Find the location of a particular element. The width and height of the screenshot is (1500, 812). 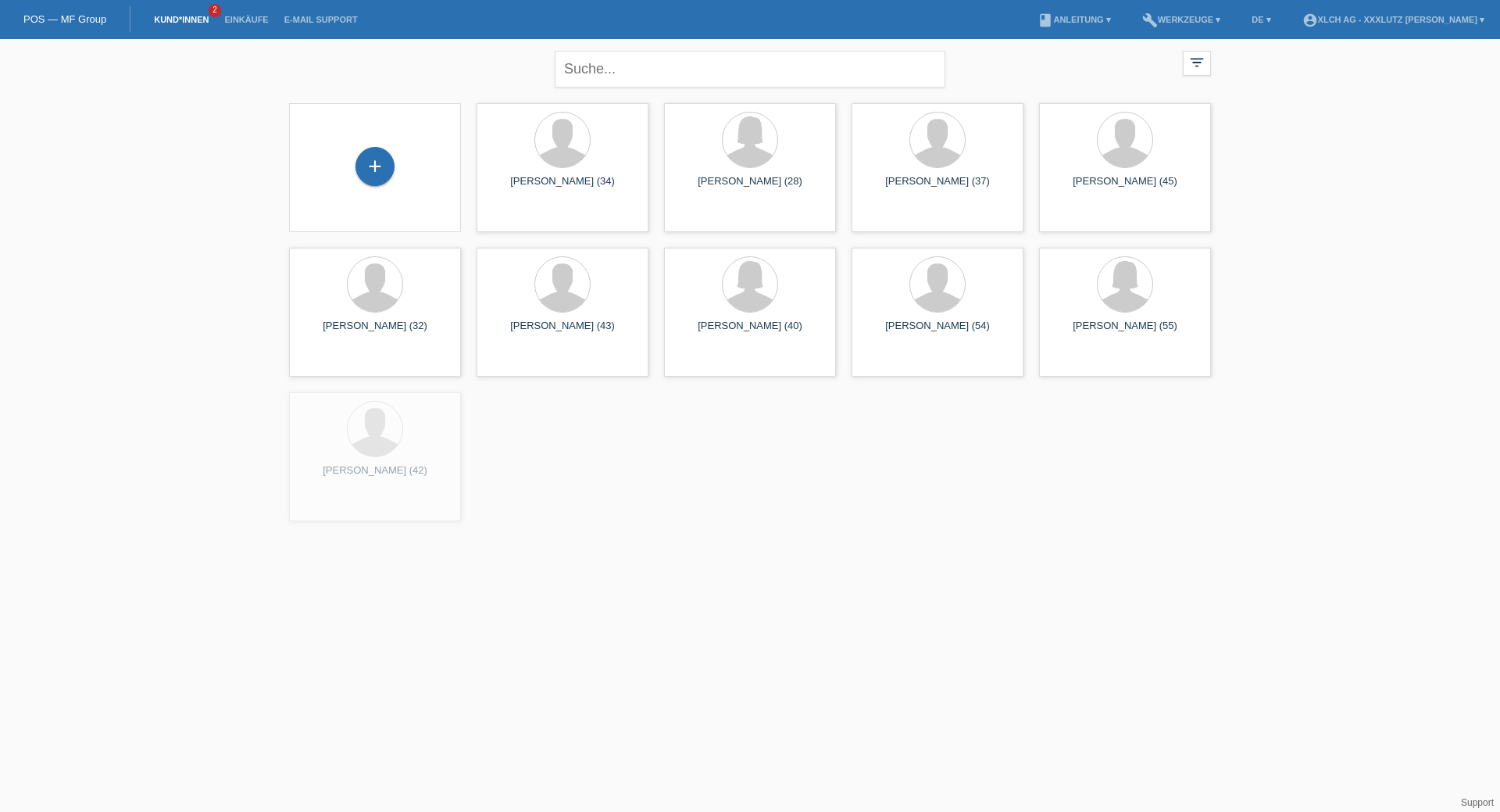

a: E-Mail Support is located at coordinates (321, 20).